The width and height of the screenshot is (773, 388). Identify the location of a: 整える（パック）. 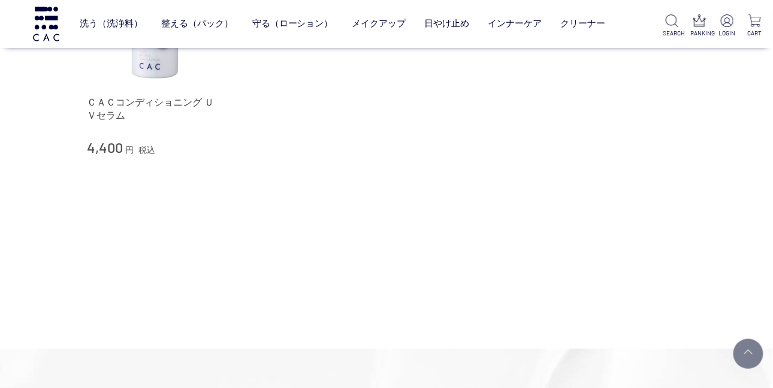
(198, 24).